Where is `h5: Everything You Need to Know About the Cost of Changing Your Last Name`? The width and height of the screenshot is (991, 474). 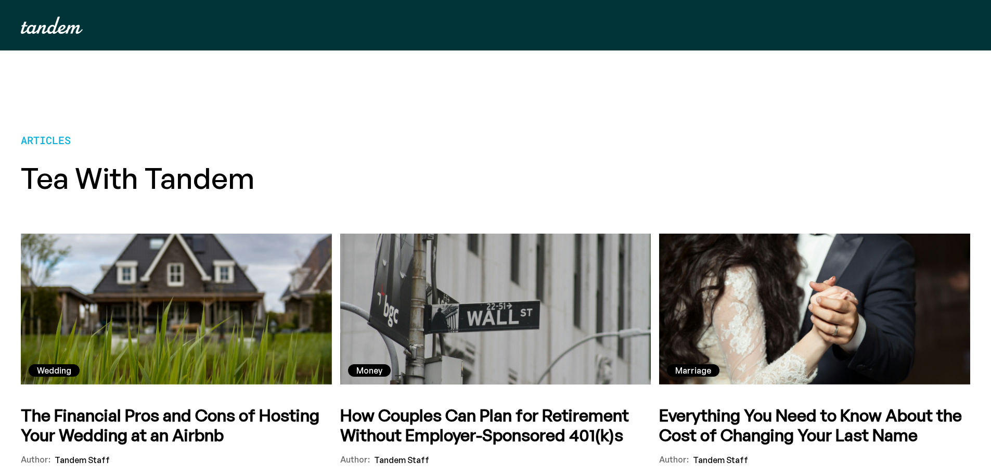
h5: Everything You Need to Know About the Cost of Changing Your Last Name is located at coordinates (815, 425).